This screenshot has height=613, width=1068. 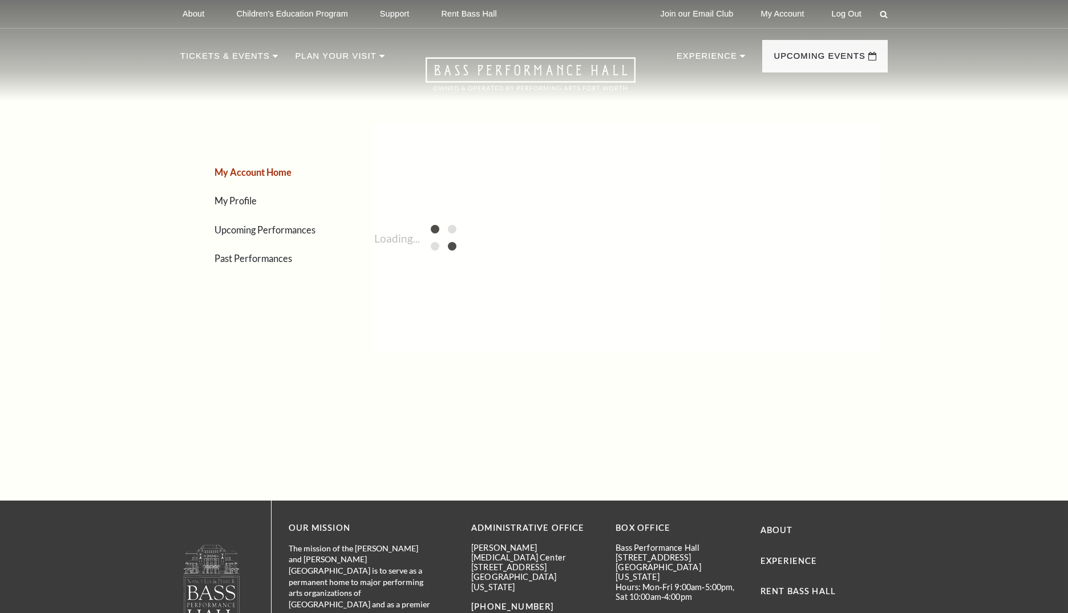 What do you see at coordinates (679, 592) in the screenshot?
I see `p: Hours: Mon-Fri 9:00am-5:00pm, Sat 10:00am-4:00pm` at bounding box center [679, 592].